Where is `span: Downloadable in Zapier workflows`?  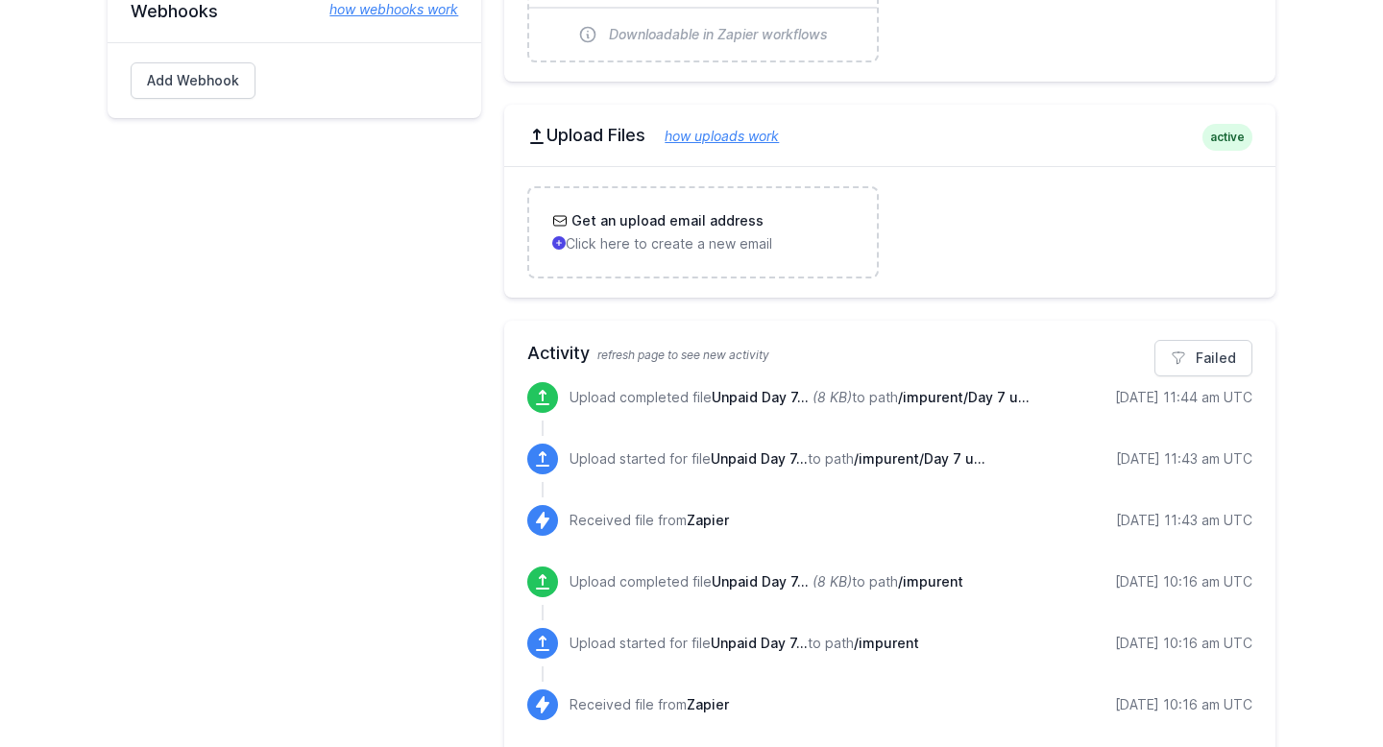
span: Downloadable in Zapier workflows is located at coordinates (718, 35).